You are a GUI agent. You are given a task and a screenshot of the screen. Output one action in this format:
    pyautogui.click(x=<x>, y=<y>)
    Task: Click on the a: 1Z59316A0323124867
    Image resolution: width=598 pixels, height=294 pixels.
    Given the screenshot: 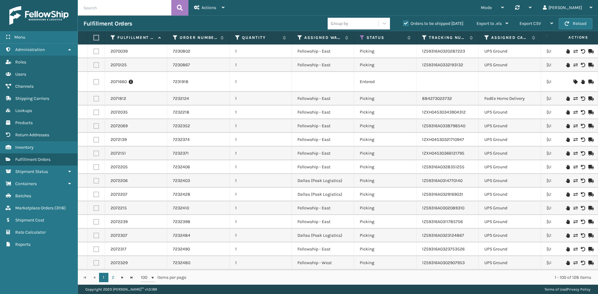 What is the action you would take?
    pyautogui.click(x=443, y=235)
    